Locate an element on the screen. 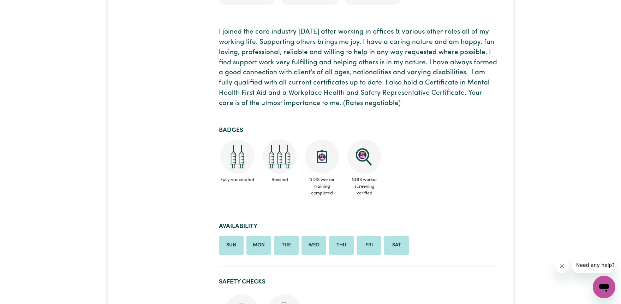 The height and width of the screenshot is (304, 621). li: Available on Thursday is located at coordinates (341, 245).